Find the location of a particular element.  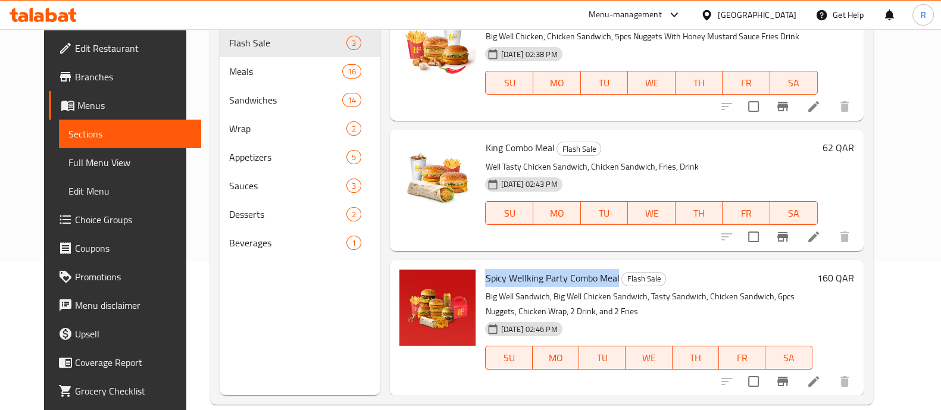

span: Coupons is located at coordinates (133, 248).